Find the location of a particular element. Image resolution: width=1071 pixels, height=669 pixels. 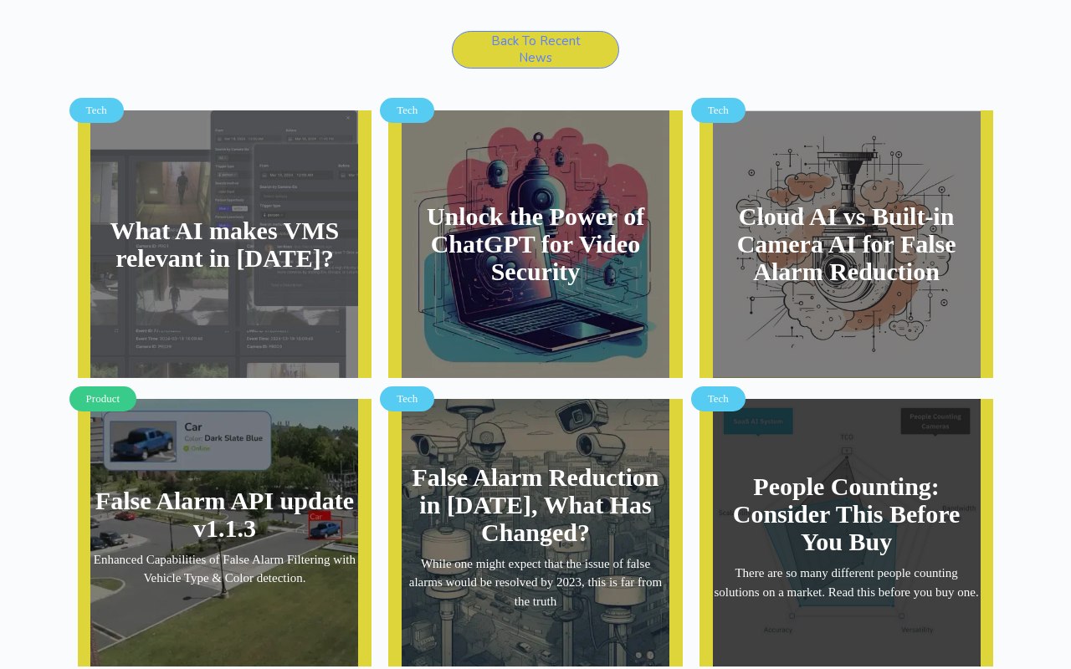

div: Product is located at coordinates (103, 399).